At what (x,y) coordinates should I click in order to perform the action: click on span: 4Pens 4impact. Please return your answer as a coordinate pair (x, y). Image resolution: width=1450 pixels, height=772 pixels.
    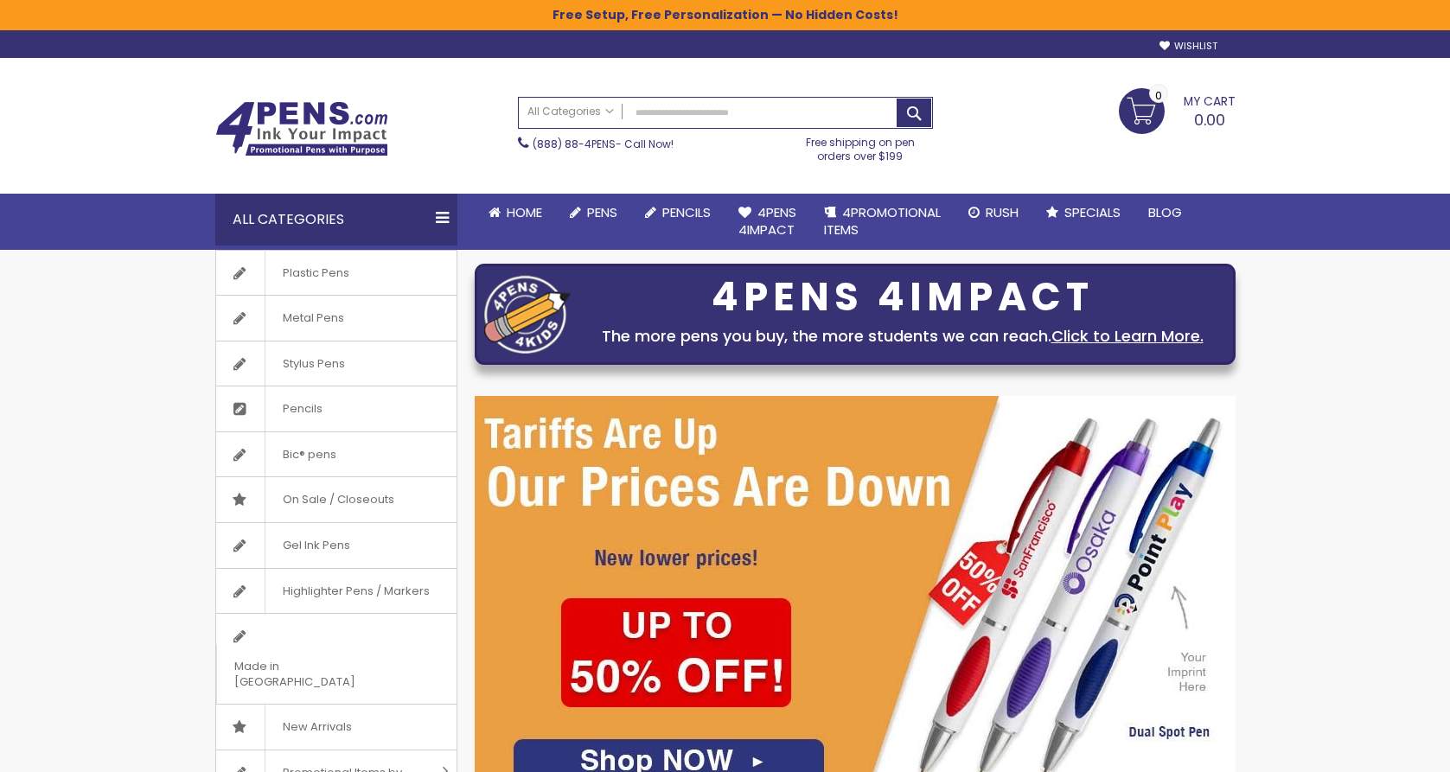
    Looking at the image, I should click on (767, 220).